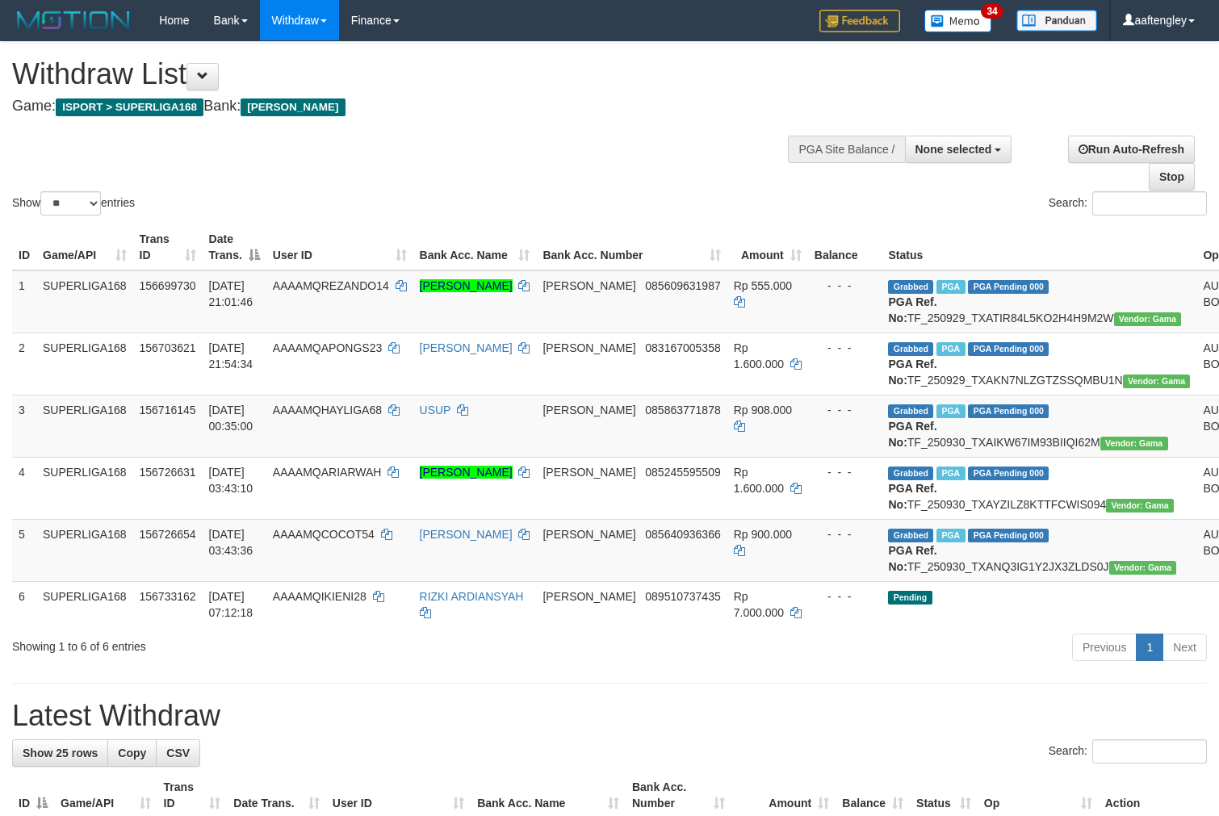  I want to click on td: 1, so click(24, 302).